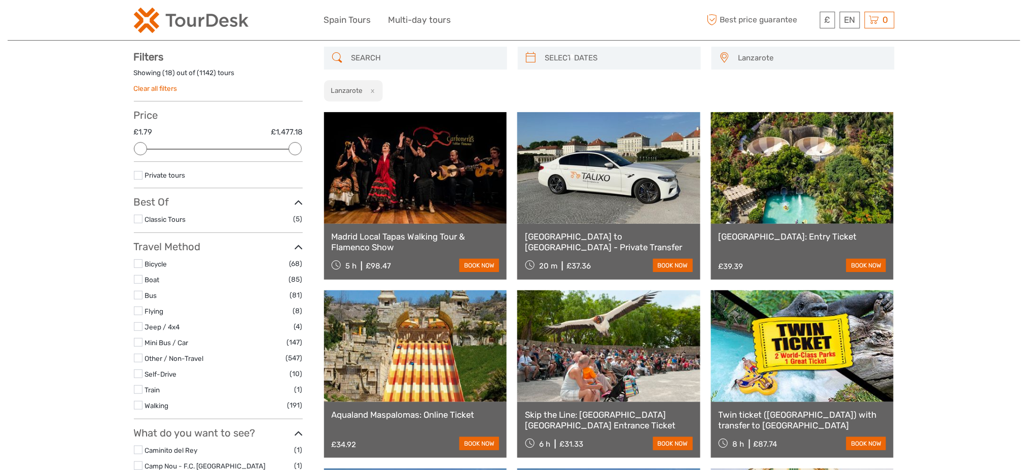 The height and width of the screenshot is (470, 1028). Describe the element at coordinates (579, 266) in the screenshot. I see `div: £37.36` at that location.